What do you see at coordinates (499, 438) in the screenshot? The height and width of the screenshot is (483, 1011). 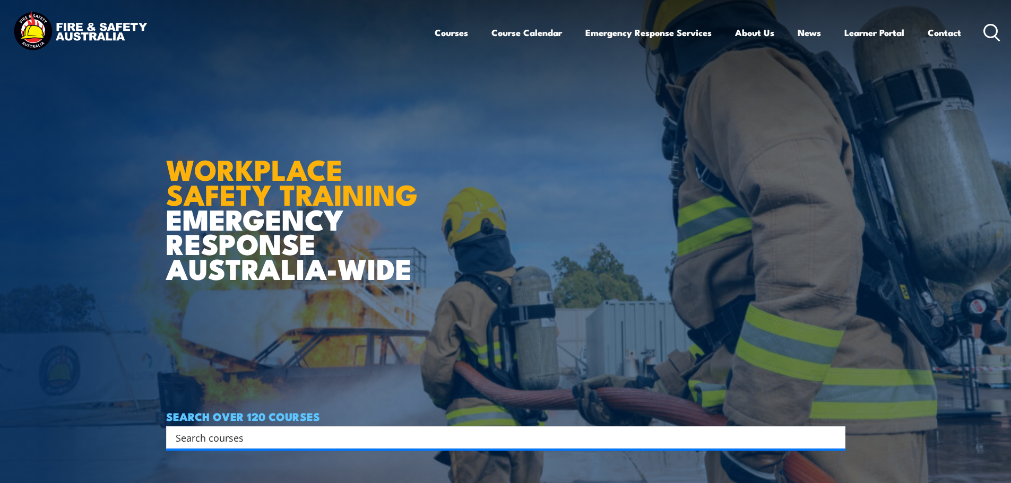 I see `input: Search input` at bounding box center [499, 438].